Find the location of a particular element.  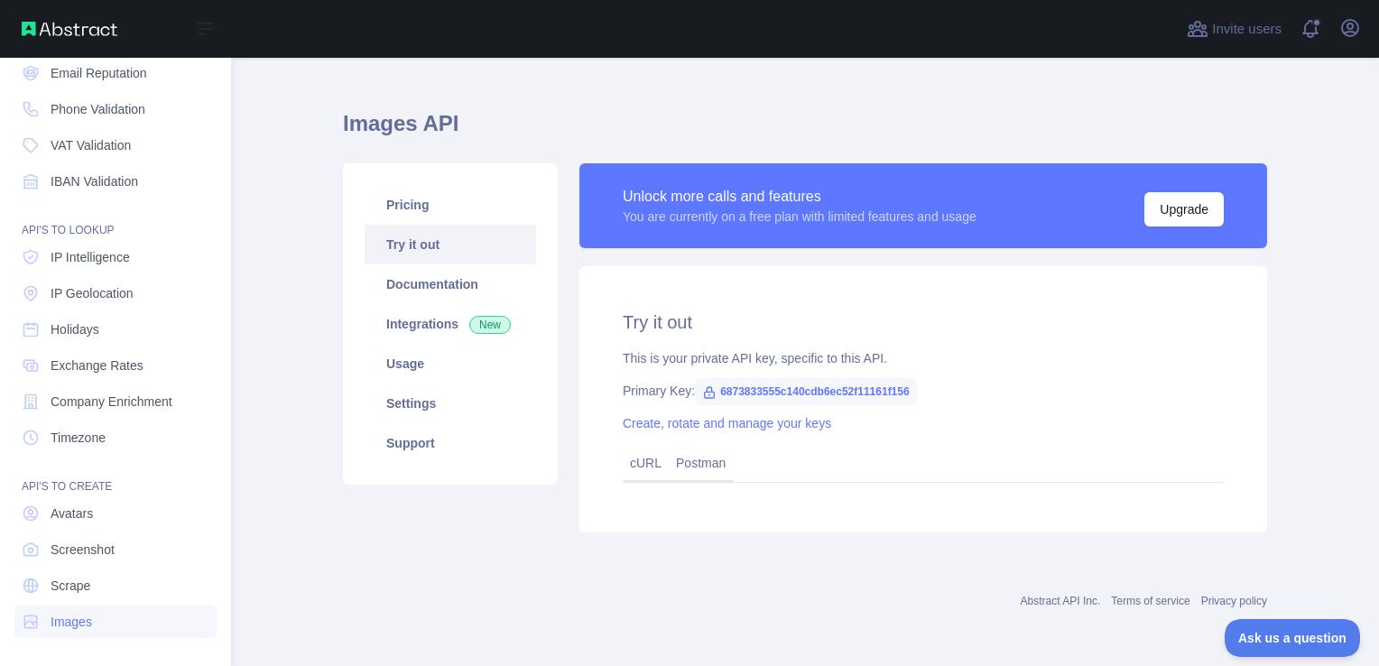

a: VAT Validation is located at coordinates (116, 145).